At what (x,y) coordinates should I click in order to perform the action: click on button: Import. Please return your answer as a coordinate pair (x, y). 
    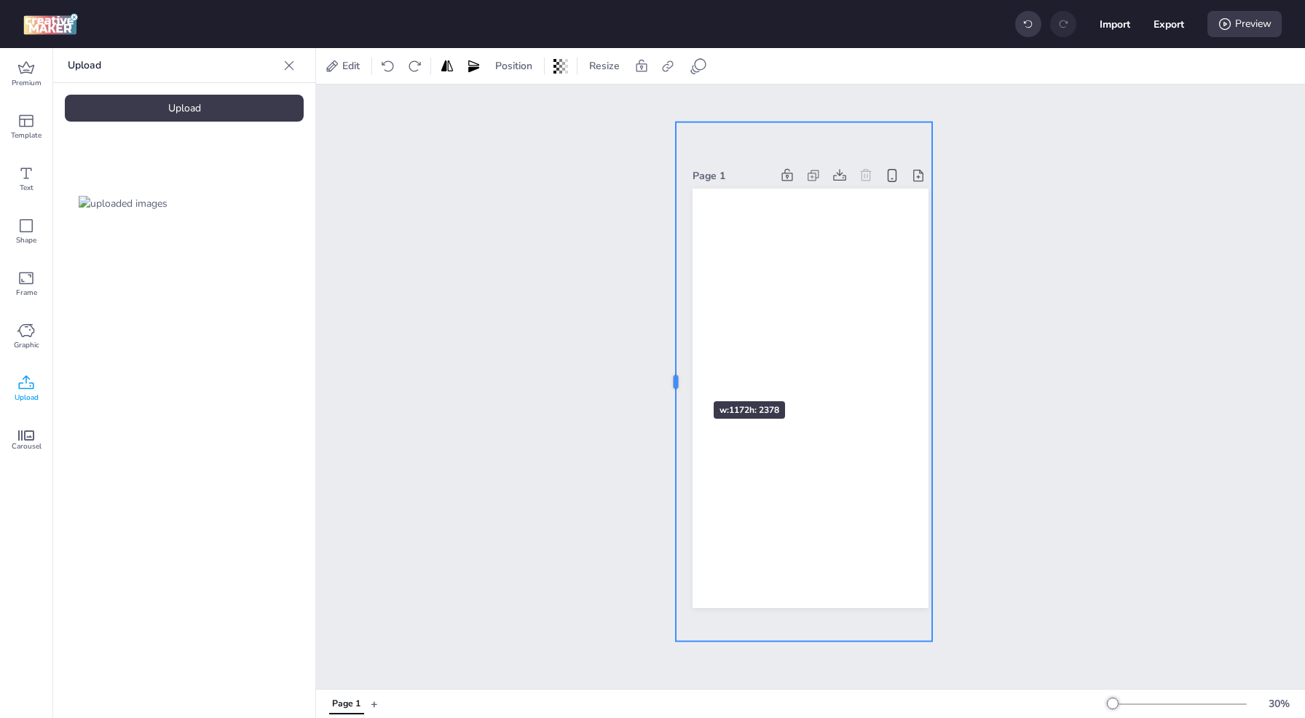
    Looking at the image, I should click on (1115, 24).